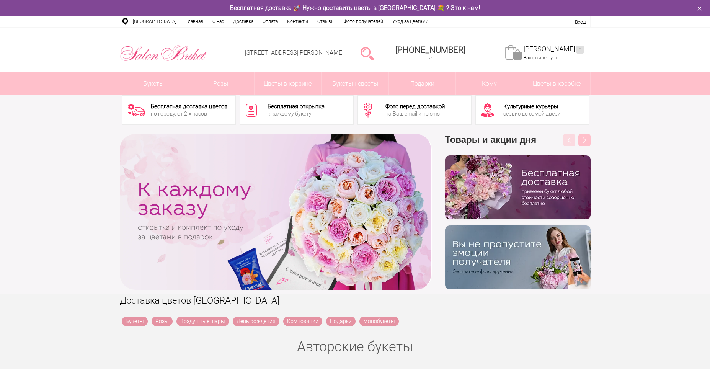 The height and width of the screenshot is (369, 710). I want to click on div: сервис до самой двери, so click(532, 114).